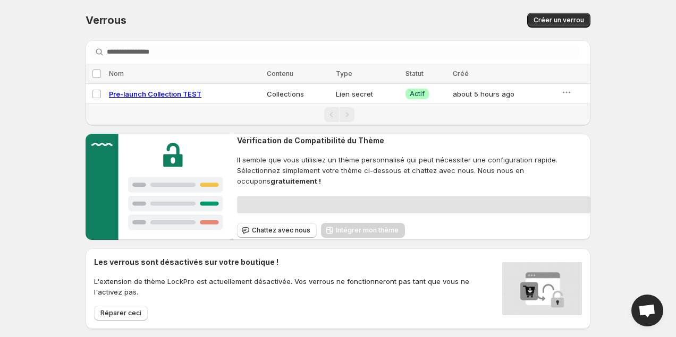 The height and width of the screenshot is (337, 676). What do you see at coordinates (281, 231) in the screenshot?
I see `span: Chattez avec nous` at bounding box center [281, 231].